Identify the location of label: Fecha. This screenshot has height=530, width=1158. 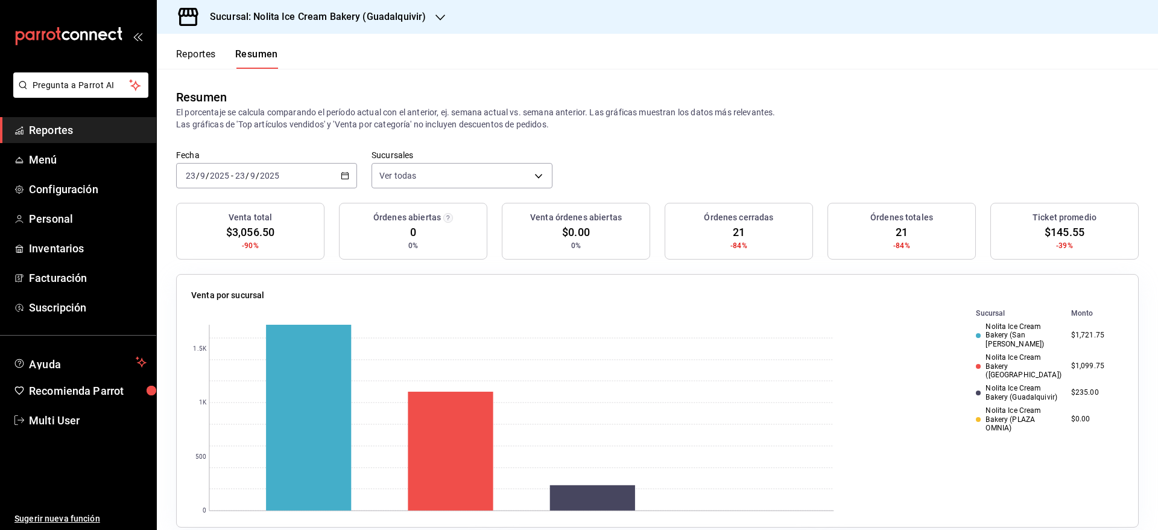
(267, 155).